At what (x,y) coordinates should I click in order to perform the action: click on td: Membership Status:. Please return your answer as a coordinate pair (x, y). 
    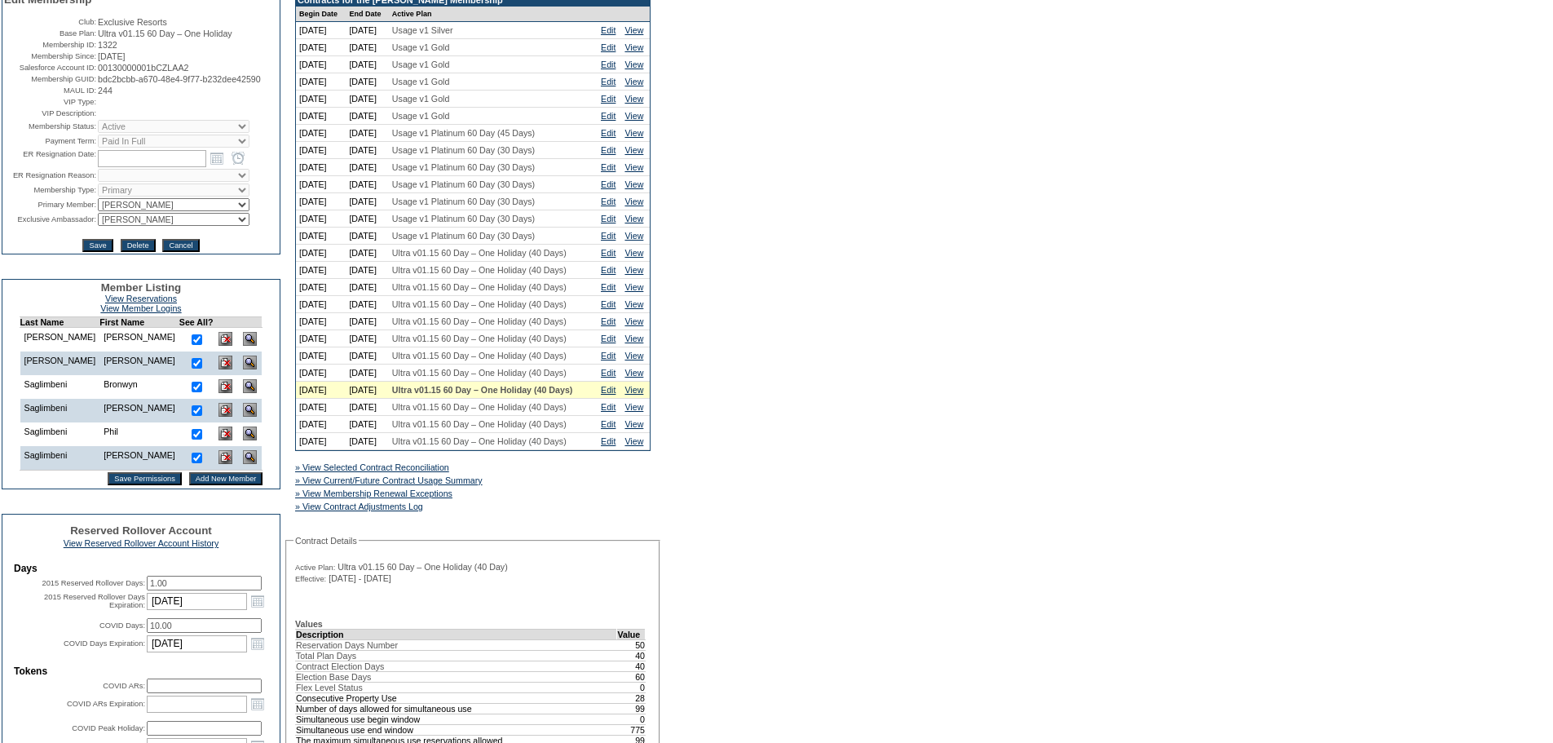
    Looking at the image, I should click on (50, 126).